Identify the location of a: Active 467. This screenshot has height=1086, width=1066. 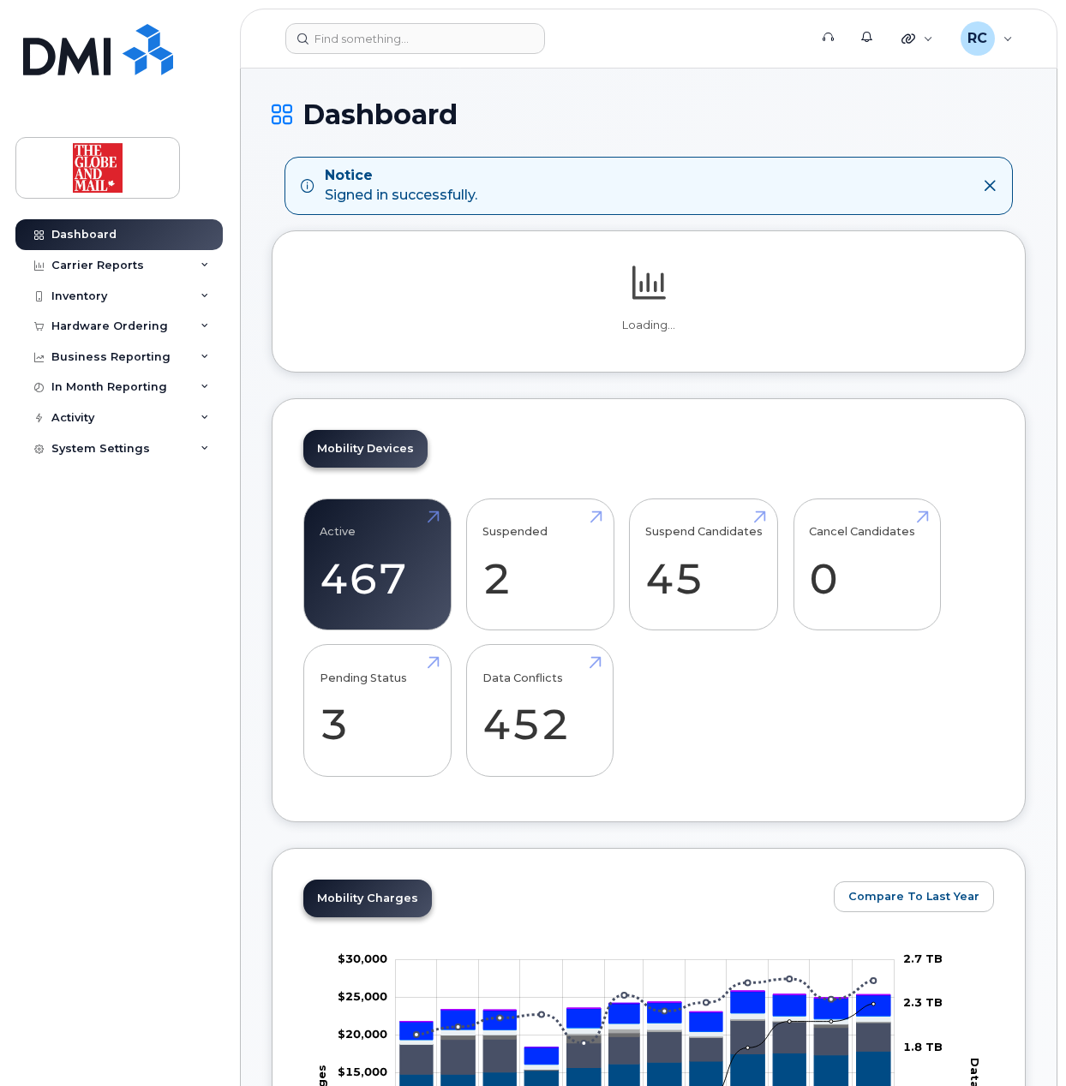
(377, 565).